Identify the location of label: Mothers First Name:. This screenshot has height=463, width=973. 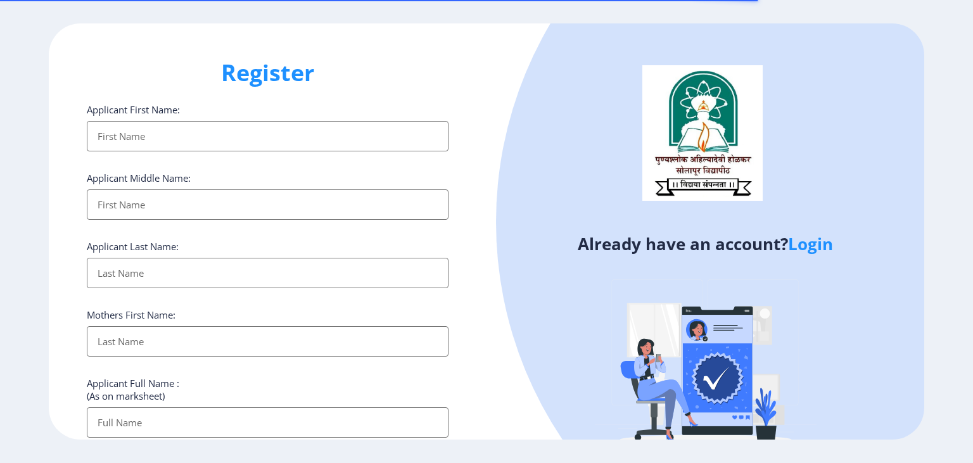
(131, 315).